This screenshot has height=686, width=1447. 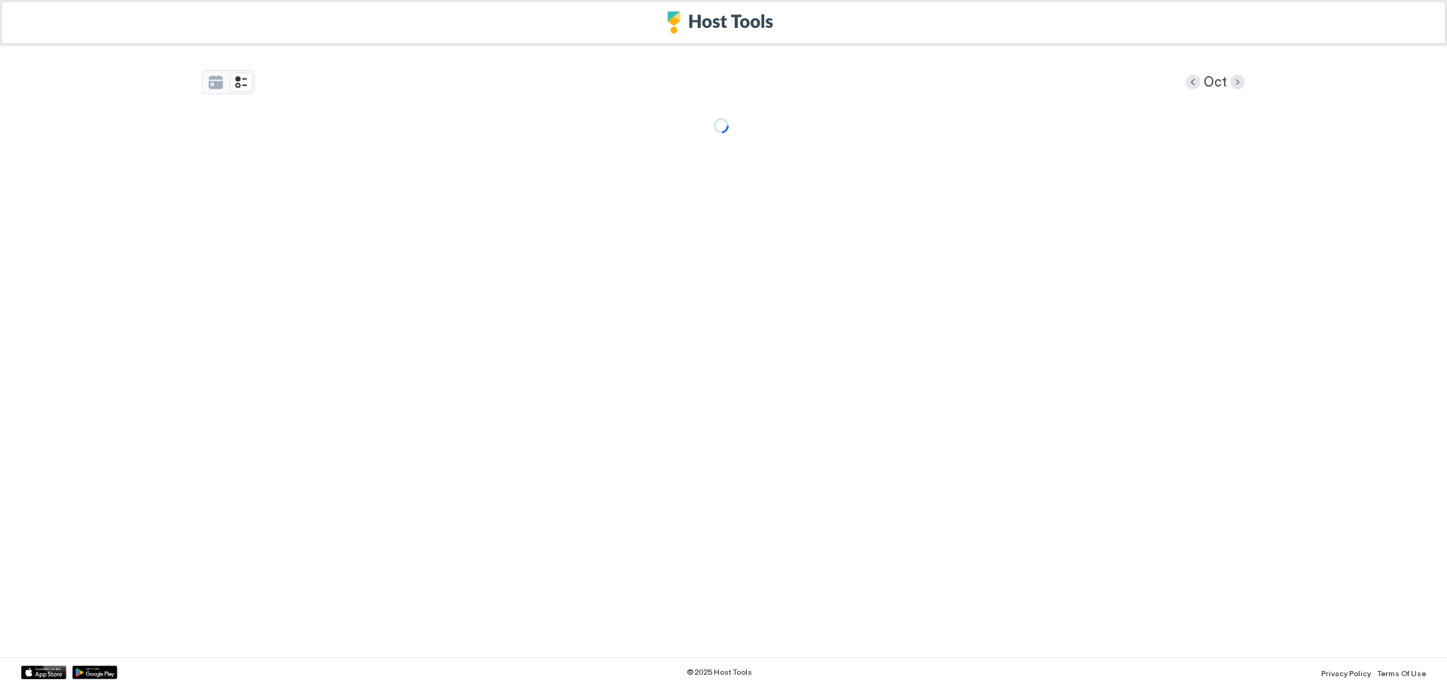 What do you see at coordinates (95, 673) in the screenshot?
I see `div: Google Play Store` at bounding box center [95, 673].